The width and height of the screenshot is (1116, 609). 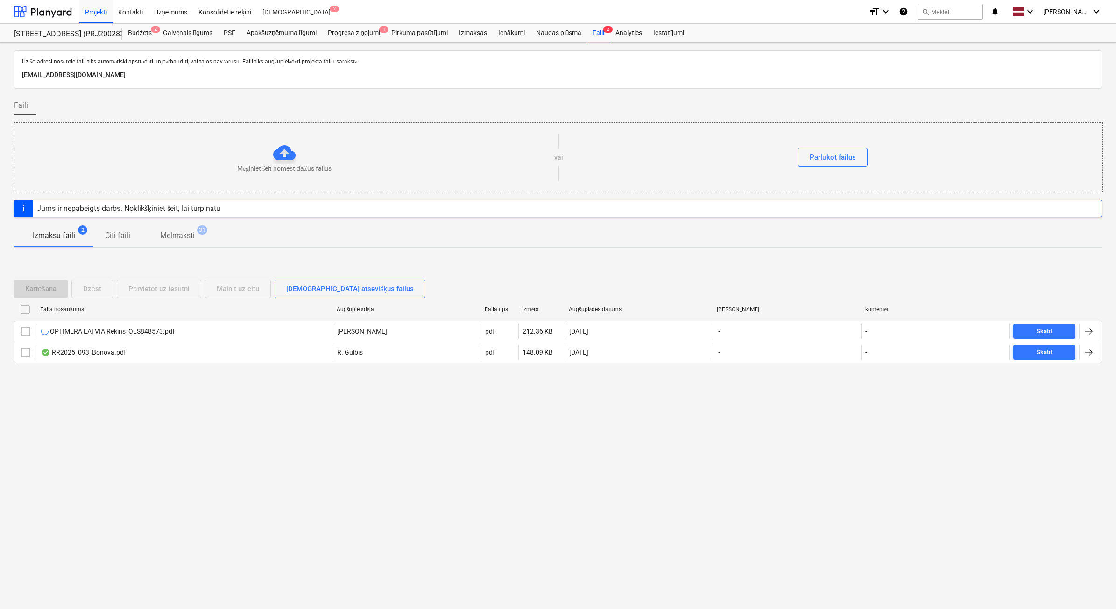 I want to click on p: Izmaksu faili, so click(x=54, y=236).